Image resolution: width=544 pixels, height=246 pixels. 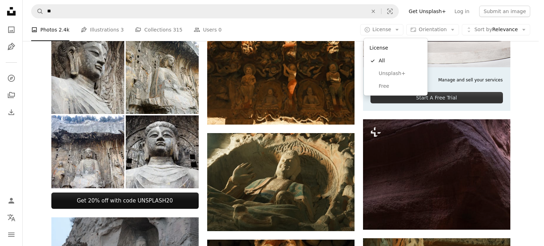 What do you see at coordinates (382, 30) in the screenshot?
I see `button: License` at bounding box center [382, 30].